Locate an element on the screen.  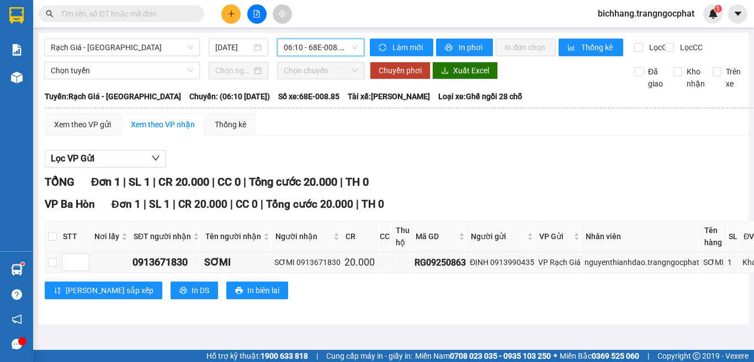
span: VP Gửi is located at coordinates (555, 237).